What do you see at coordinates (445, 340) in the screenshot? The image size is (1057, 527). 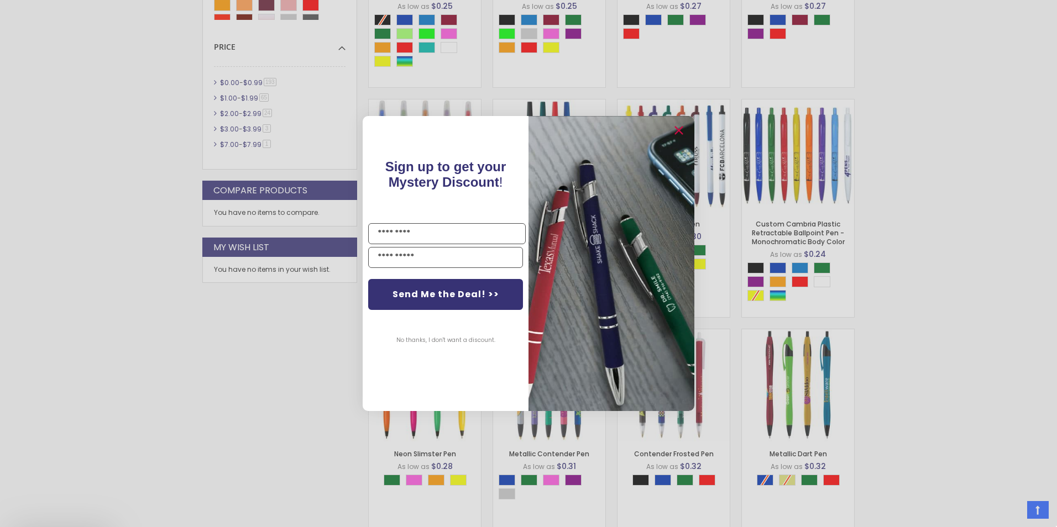 I see `button: No thanks, I don't want a discount.` at bounding box center [445, 340].